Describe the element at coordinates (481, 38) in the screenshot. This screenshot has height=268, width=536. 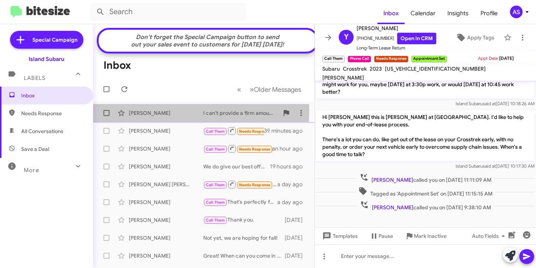
I see `span: Apply Tags` at that location.